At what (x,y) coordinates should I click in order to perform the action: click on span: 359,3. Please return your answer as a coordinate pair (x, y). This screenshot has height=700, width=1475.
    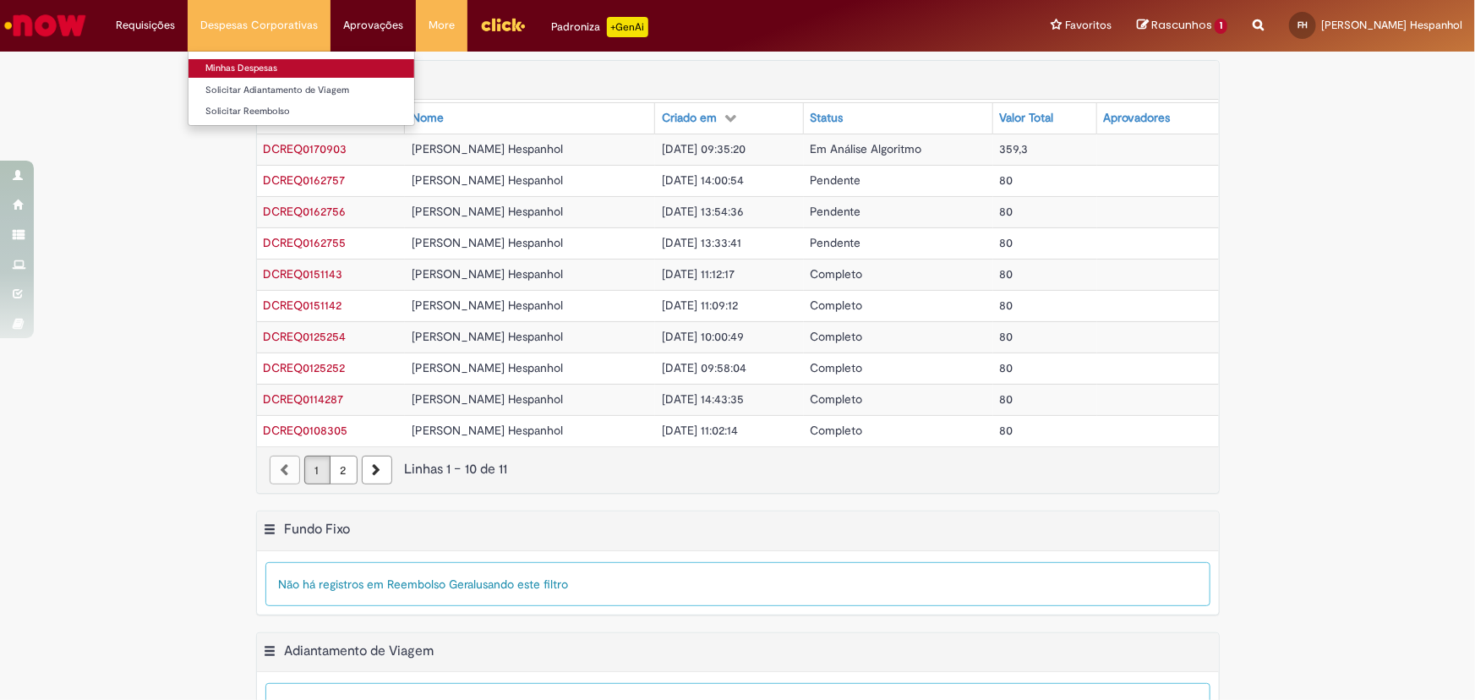
    Looking at the image, I should click on (1014, 149).